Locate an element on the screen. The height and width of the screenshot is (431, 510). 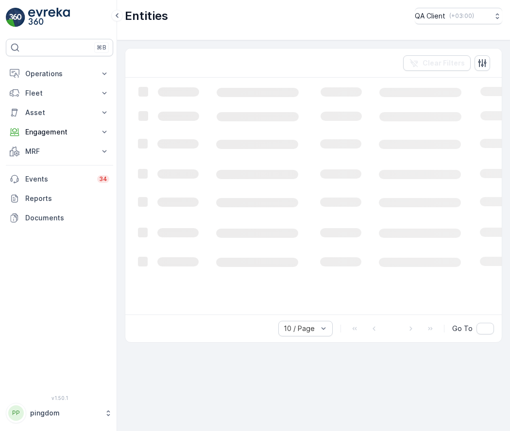
a: Documents is located at coordinates (59, 218).